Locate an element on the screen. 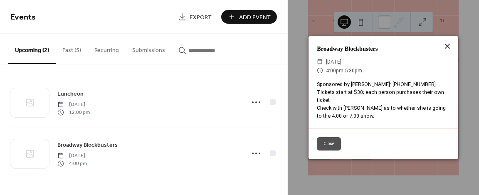  button: Upcoming (2) is located at coordinates (32, 49).